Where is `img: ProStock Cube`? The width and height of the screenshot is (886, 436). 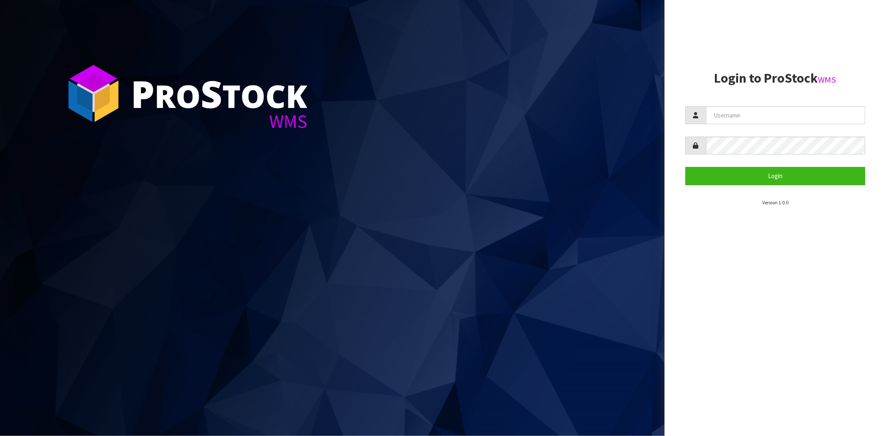 img: ProStock Cube is located at coordinates (93, 93).